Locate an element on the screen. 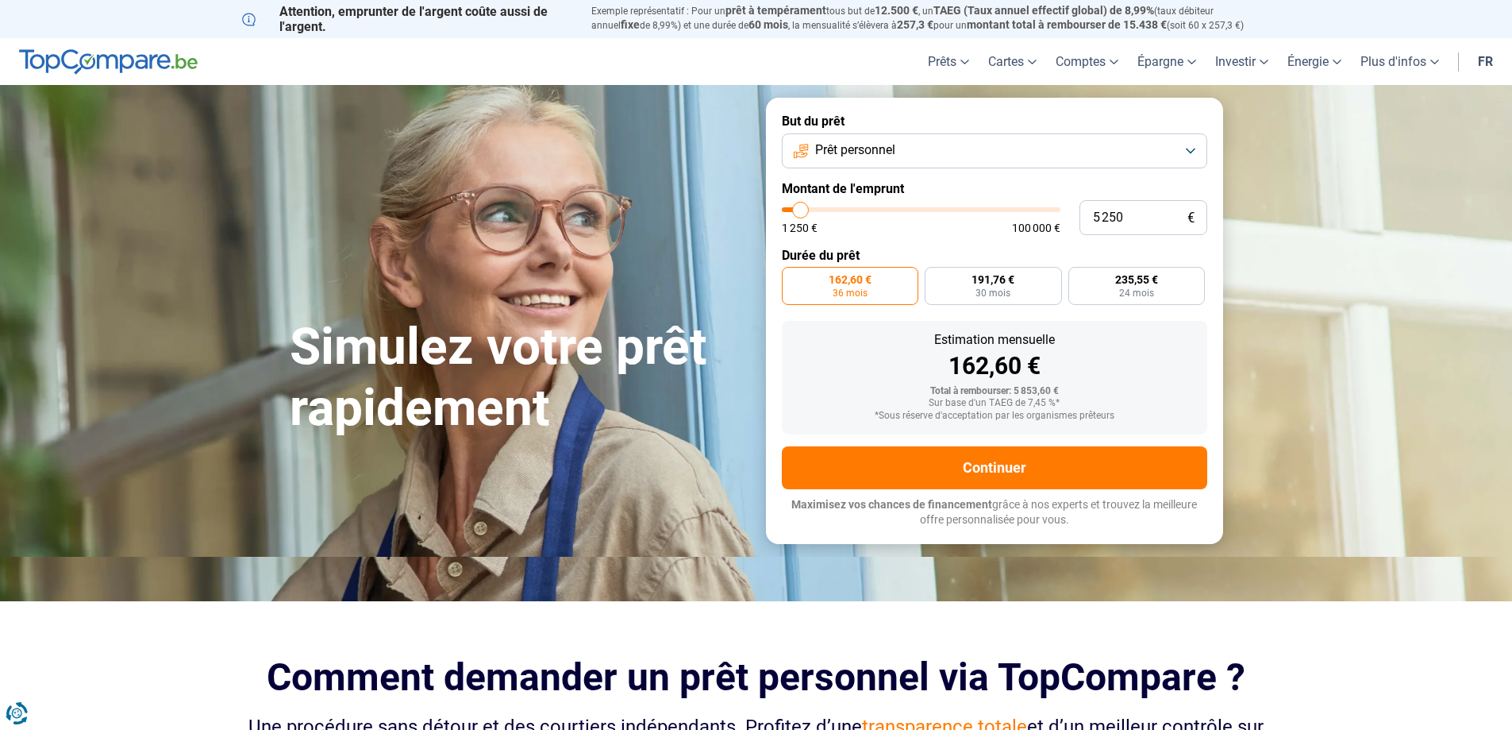 This screenshot has height=730, width=1512. span: Prêt personnel is located at coordinates (855, 150).